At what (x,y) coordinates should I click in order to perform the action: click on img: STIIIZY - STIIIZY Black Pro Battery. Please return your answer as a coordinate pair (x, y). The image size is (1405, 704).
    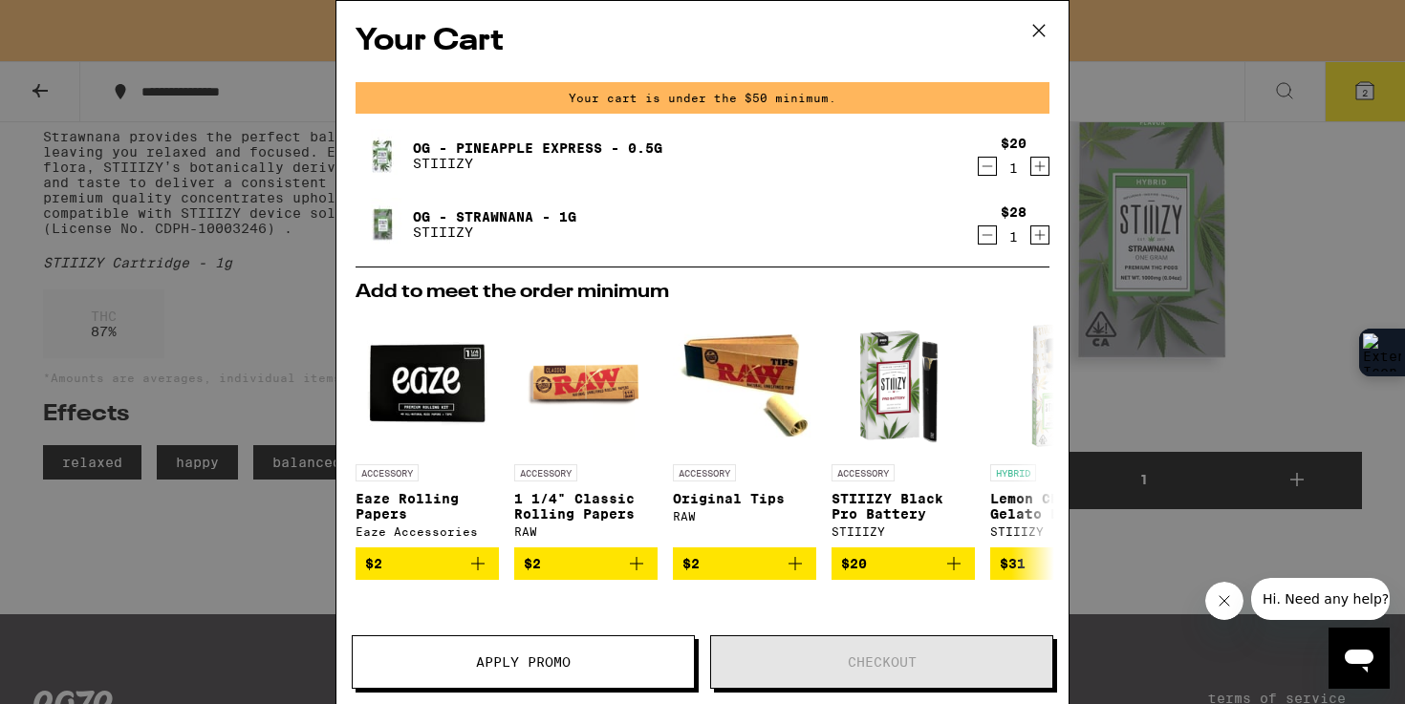
    Looking at the image, I should click on (903, 383).